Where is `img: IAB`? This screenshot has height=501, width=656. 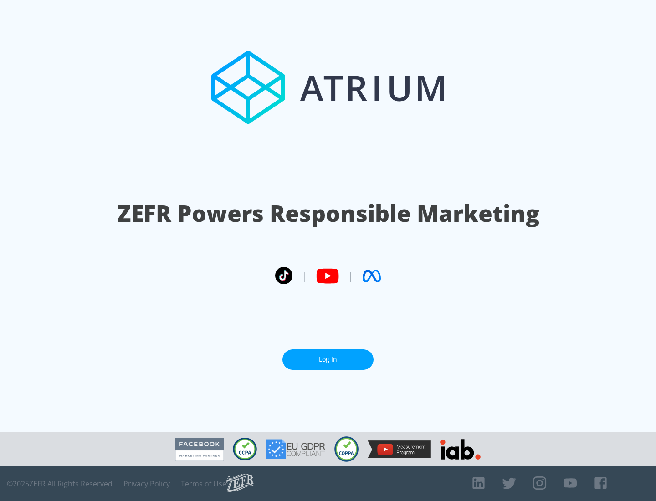 img: IAB is located at coordinates (460, 449).